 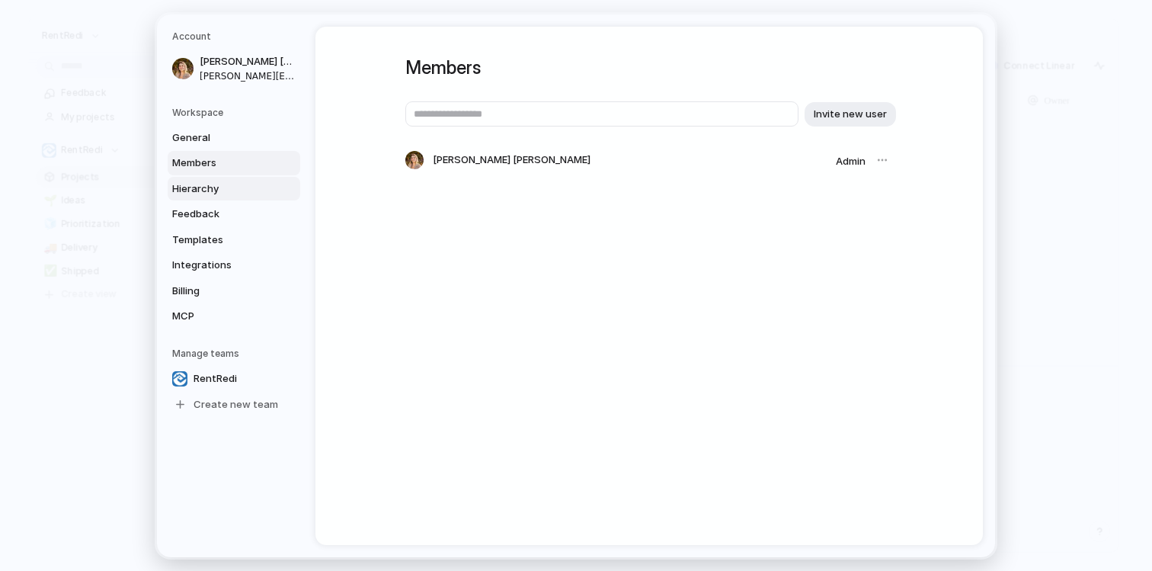 What do you see at coordinates (221, 214) in the screenshot?
I see `span: Feedback` at bounding box center [221, 214].